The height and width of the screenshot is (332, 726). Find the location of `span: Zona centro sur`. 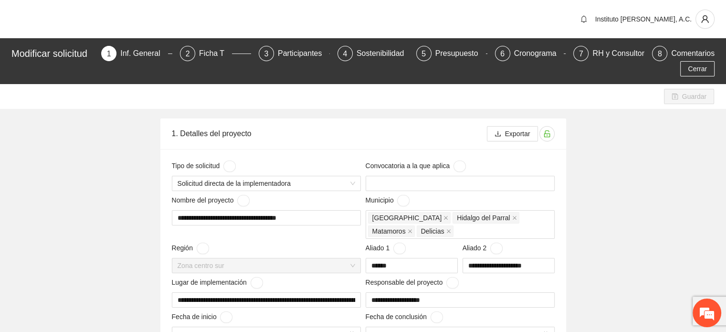

span: Zona centro sur is located at coordinates (266, 265).